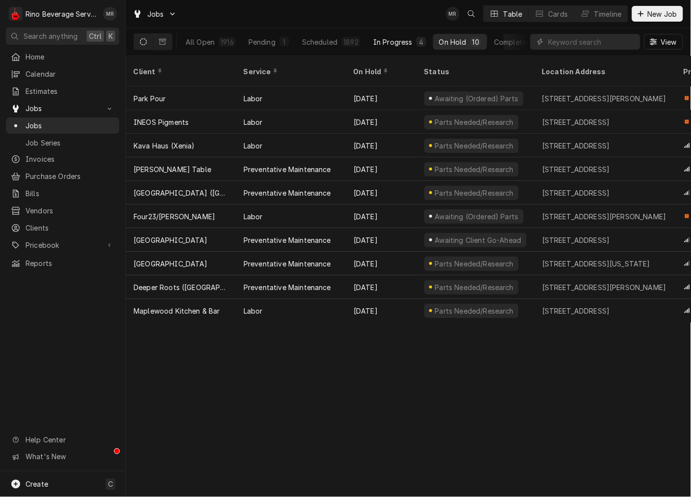 Image resolution: width=691 pixels, height=497 pixels. I want to click on div: Kava Haus (Xenia), so click(164, 145).